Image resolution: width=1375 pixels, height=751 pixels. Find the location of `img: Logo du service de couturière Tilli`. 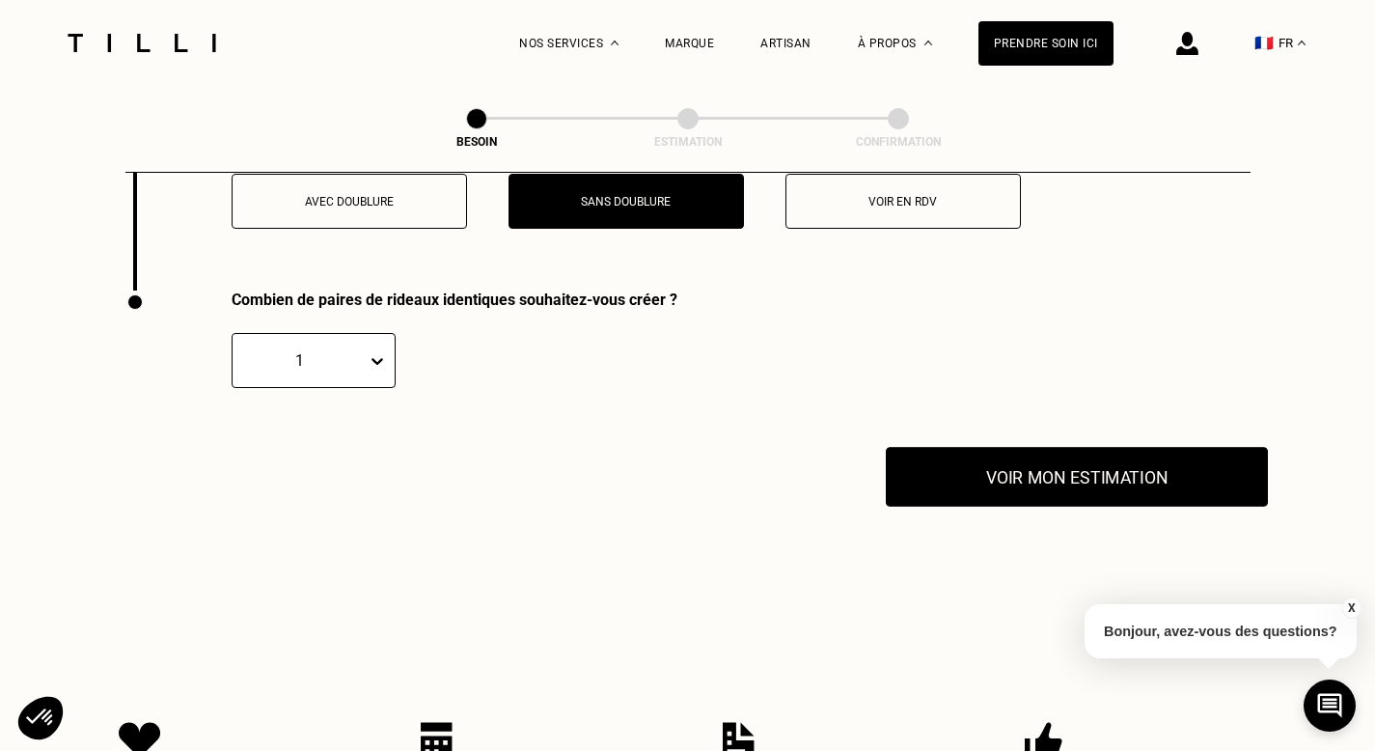

img: Logo du service de couturière Tilli is located at coordinates (142, 42).